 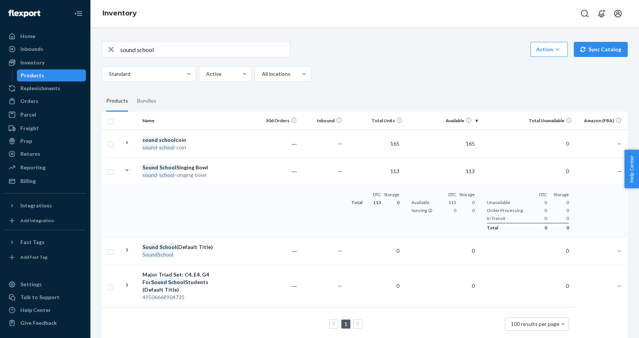 What do you see at coordinates (158, 254) in the screenshot?
I see `em: SoundSchool` at bounding box center [158, 254].